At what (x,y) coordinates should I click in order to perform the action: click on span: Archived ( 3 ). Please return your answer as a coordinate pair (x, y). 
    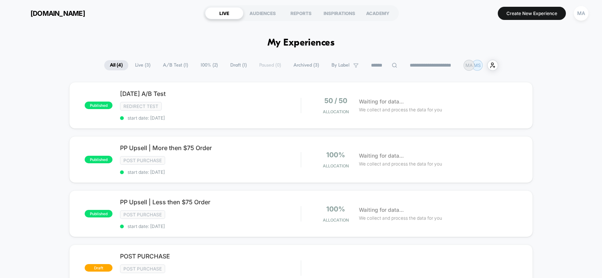
    Looking at the image, I should click on (306, 65).